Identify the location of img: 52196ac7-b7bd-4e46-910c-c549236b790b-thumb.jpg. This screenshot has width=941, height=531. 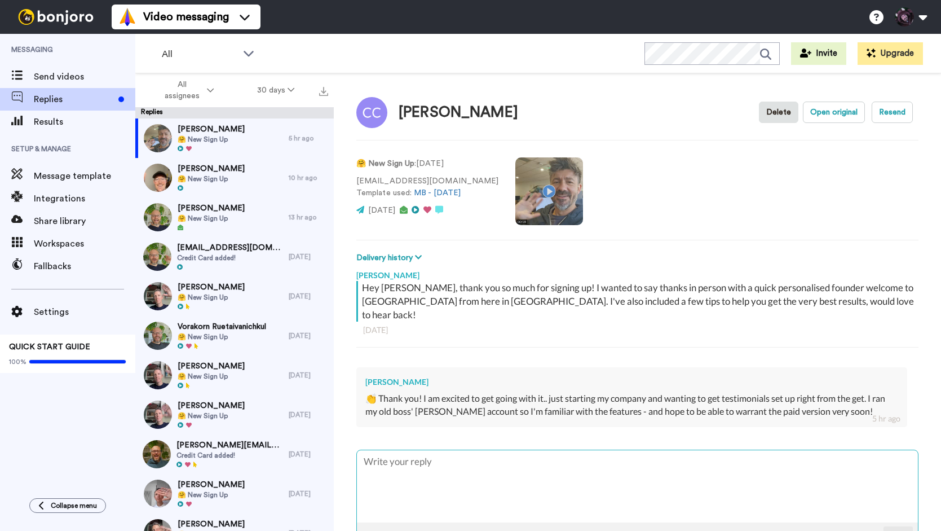
(158, 217).